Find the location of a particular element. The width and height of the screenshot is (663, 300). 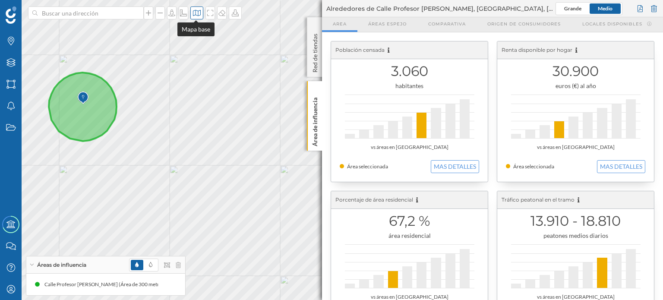

span: Comparativa is located at coordinates (447, 24).